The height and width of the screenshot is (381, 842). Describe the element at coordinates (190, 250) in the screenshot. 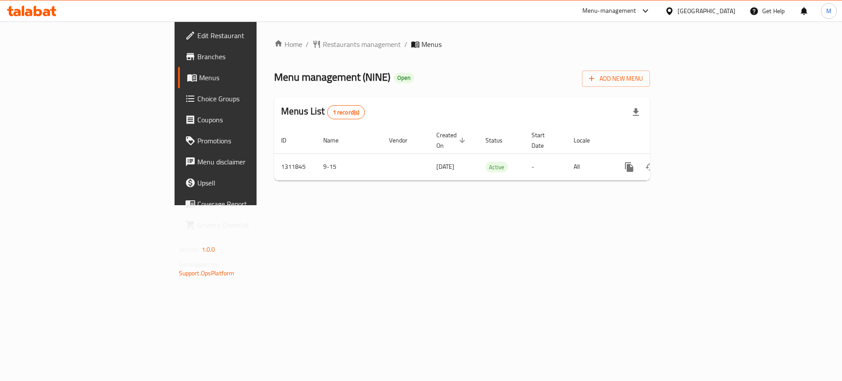

I see `span: Version:` at that location.